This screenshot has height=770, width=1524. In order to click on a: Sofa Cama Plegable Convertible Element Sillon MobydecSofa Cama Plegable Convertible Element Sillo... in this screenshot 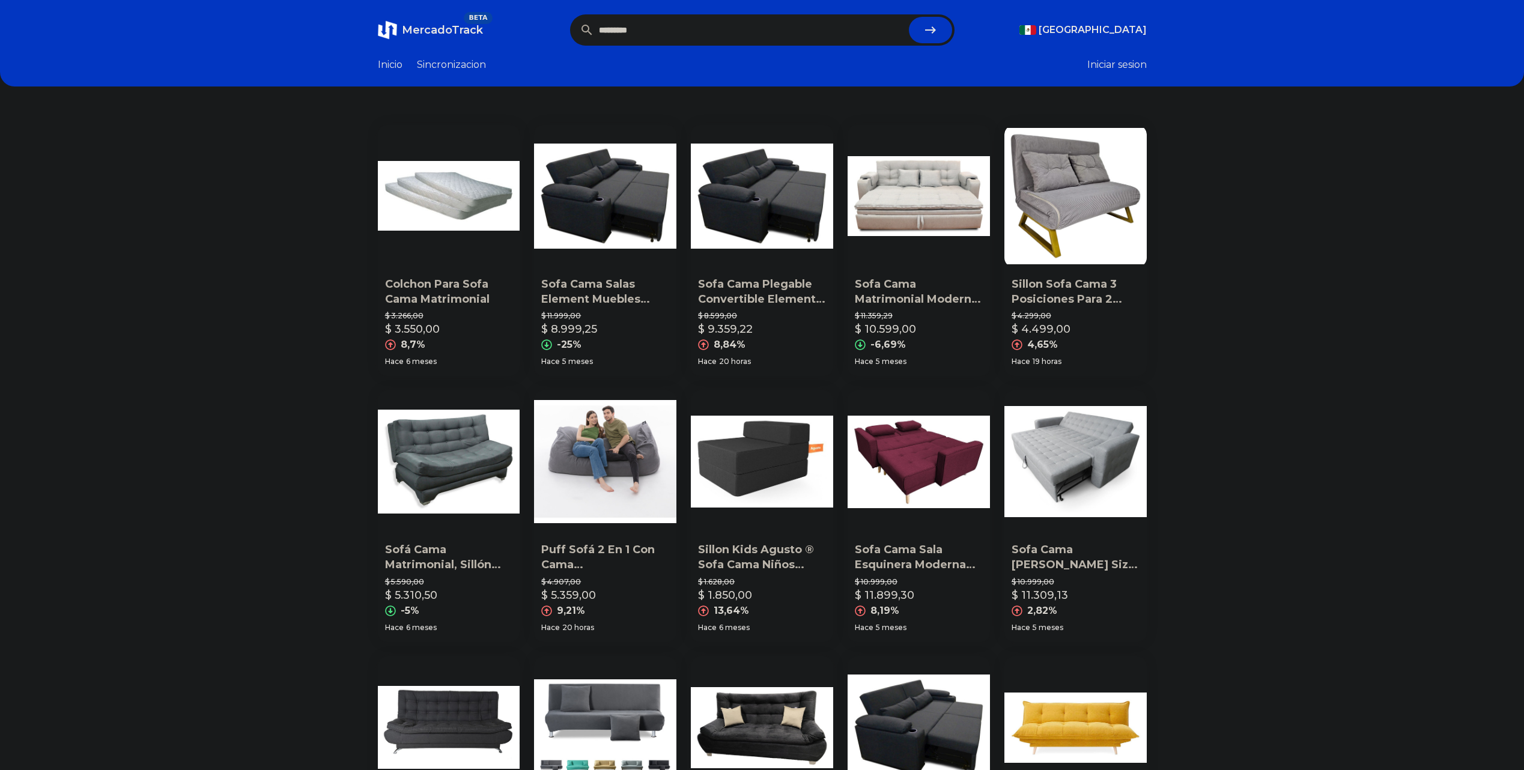, I will do `click(762, 250)`.